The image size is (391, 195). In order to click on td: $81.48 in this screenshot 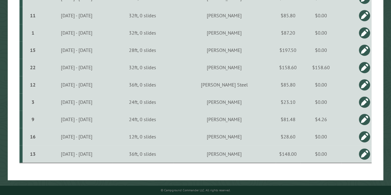, I will do `click(288, 119)`.